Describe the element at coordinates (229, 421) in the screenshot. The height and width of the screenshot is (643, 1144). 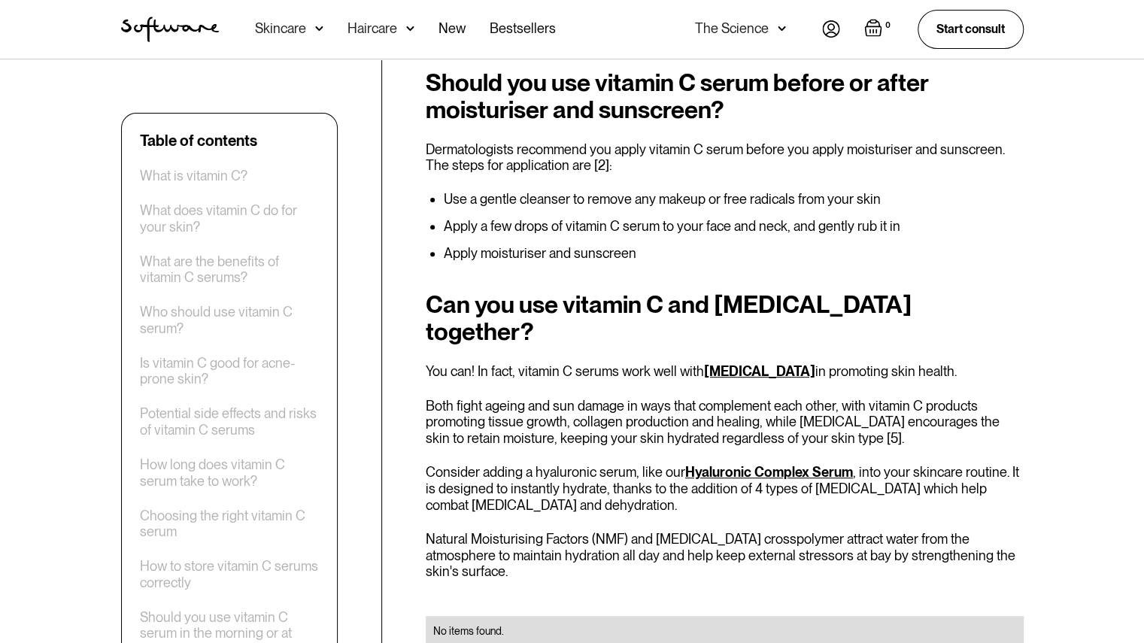
I see `div: Potential side effects and risks of vitamin C serums` at that location.